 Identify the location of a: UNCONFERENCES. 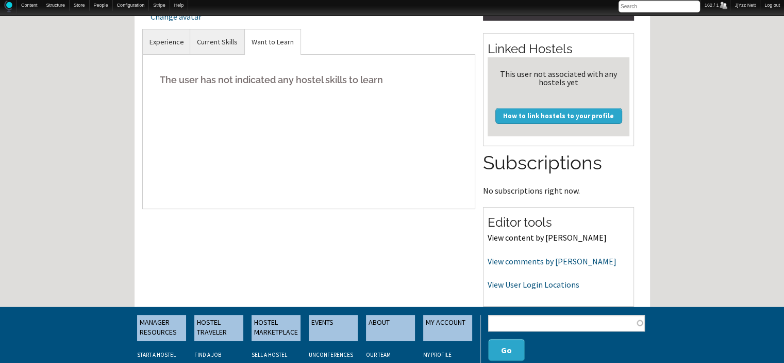
(331, 354).